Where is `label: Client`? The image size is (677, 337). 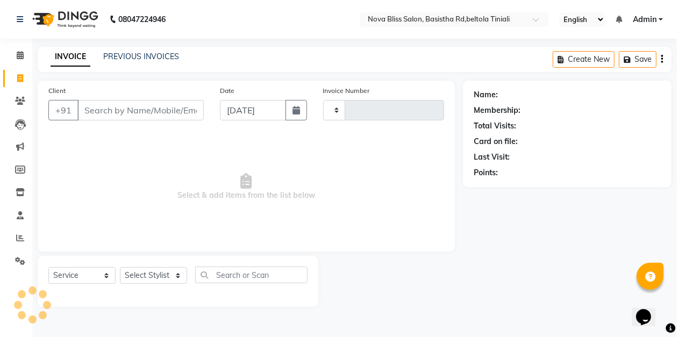 label: Client is located at coordinates (57, 91).